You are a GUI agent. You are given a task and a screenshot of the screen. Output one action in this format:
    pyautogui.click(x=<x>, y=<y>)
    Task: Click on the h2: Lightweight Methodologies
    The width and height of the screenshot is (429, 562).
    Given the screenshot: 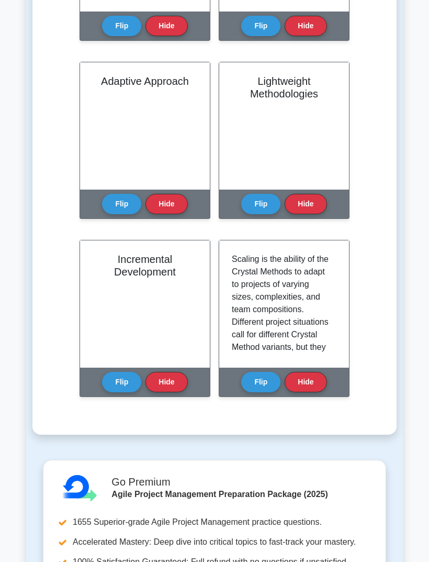 What is the action you would take?
    pyautogui.click(x=284, y=87)
    